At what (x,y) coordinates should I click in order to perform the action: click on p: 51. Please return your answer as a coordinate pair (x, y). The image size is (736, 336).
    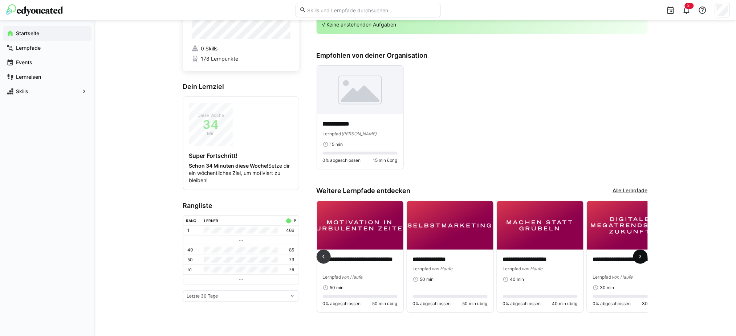
    Looking at the image, I should click on (190, 270).